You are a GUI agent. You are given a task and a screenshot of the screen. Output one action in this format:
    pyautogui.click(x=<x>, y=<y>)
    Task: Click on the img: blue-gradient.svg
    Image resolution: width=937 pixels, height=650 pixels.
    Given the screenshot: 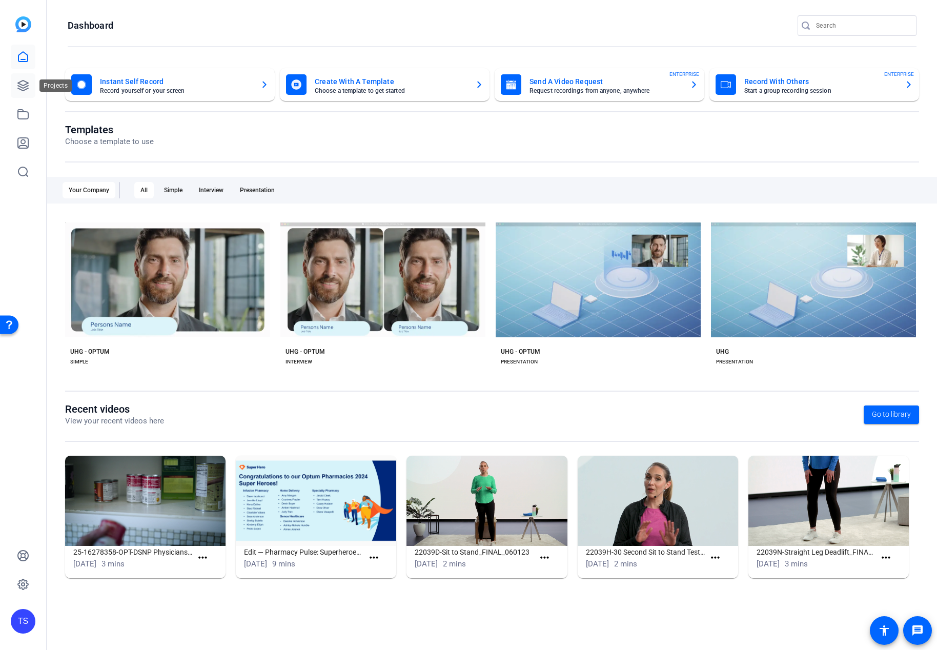 What is the action you would take?
    pyautogui.click(x=23, y=24)
    